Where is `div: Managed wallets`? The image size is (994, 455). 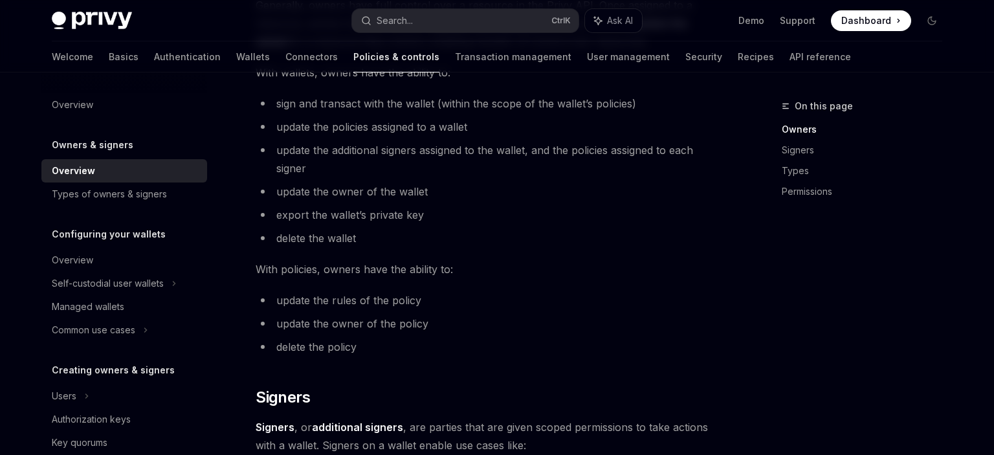
div: Managed wallets is located at coordinates (88, 307).